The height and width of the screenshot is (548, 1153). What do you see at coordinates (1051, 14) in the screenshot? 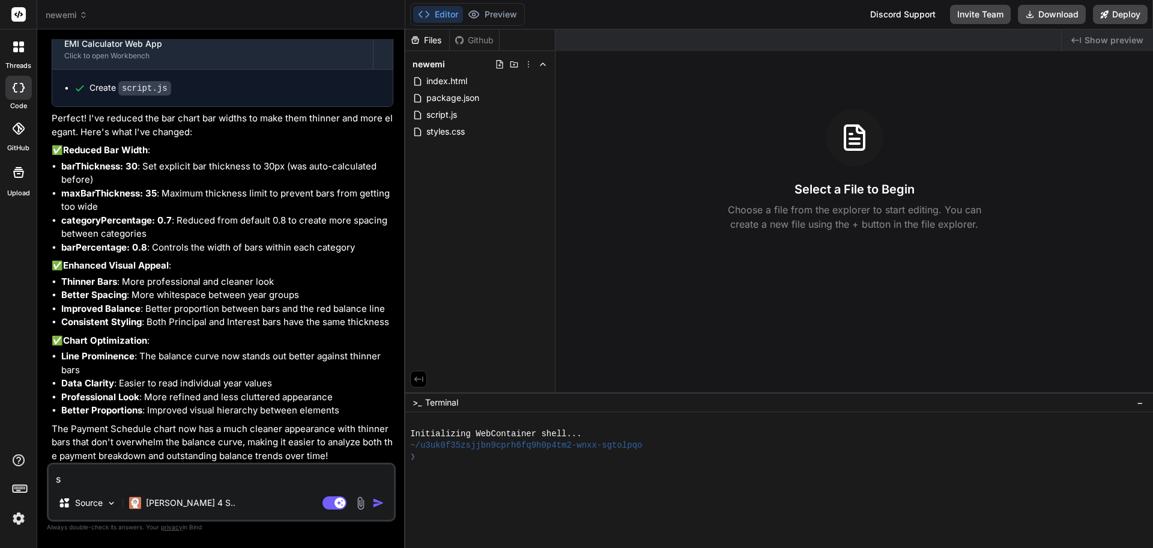
I see `button: Download` at bounding box center [1051, 14].